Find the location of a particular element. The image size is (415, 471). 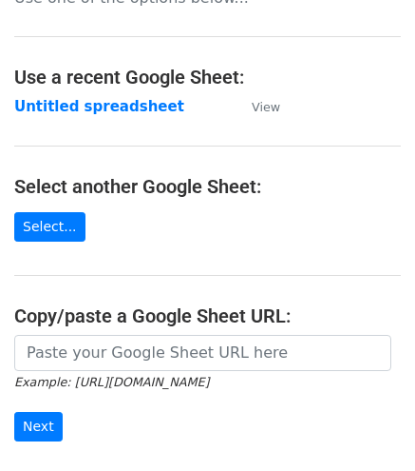

input: Next is located at coordinates (38, 426).